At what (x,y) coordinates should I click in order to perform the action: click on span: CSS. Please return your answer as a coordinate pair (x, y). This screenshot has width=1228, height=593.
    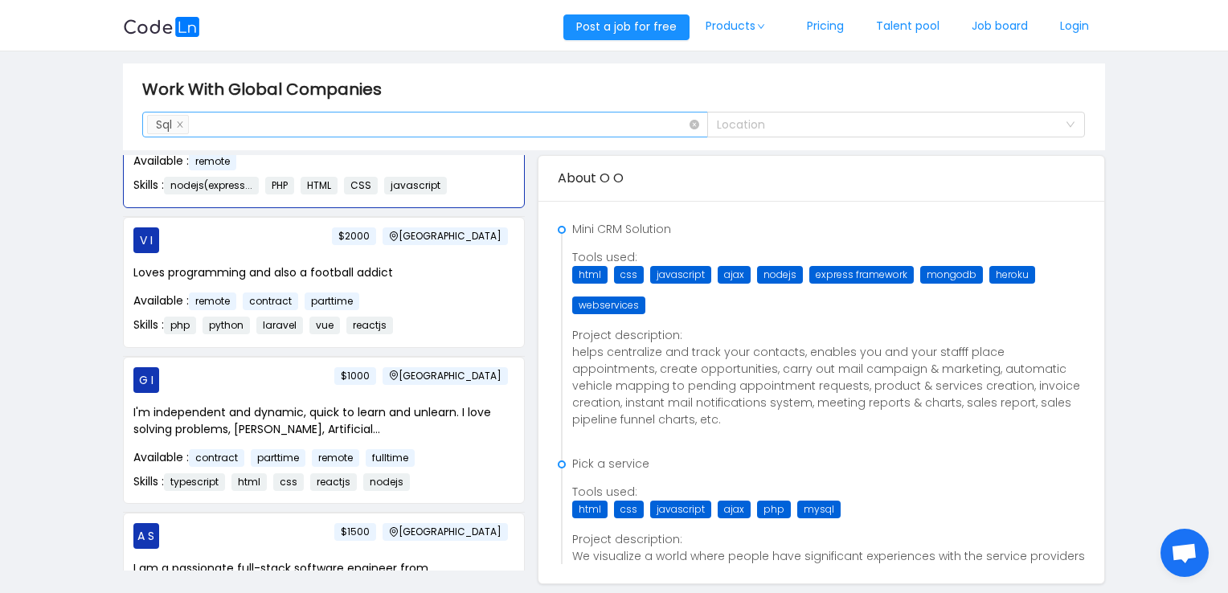
    Looking at the image, I should click on (361, 186).